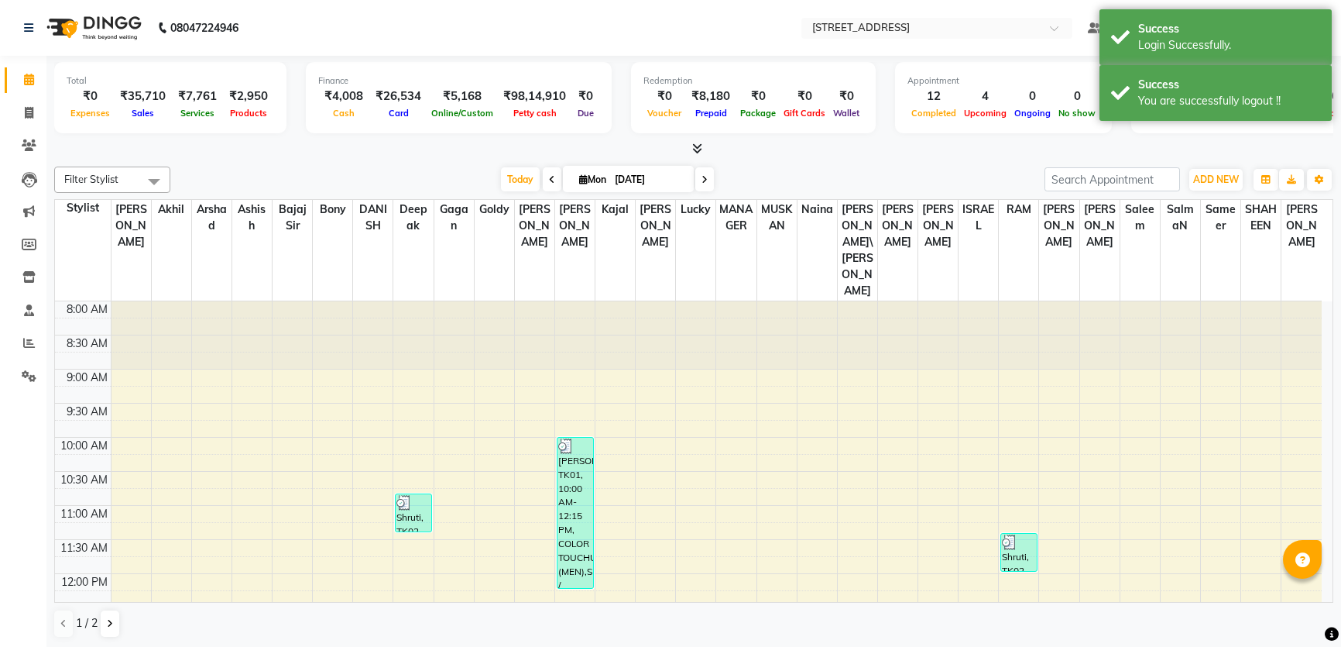  What do you see at coordinates (985, 96) in the screenshot?
I see `div: 4` at bounding box center [985, 96].